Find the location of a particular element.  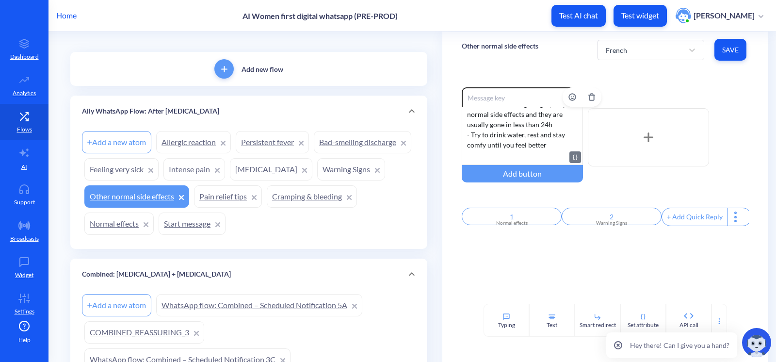

span: Help is located at coordinates (24, 340).